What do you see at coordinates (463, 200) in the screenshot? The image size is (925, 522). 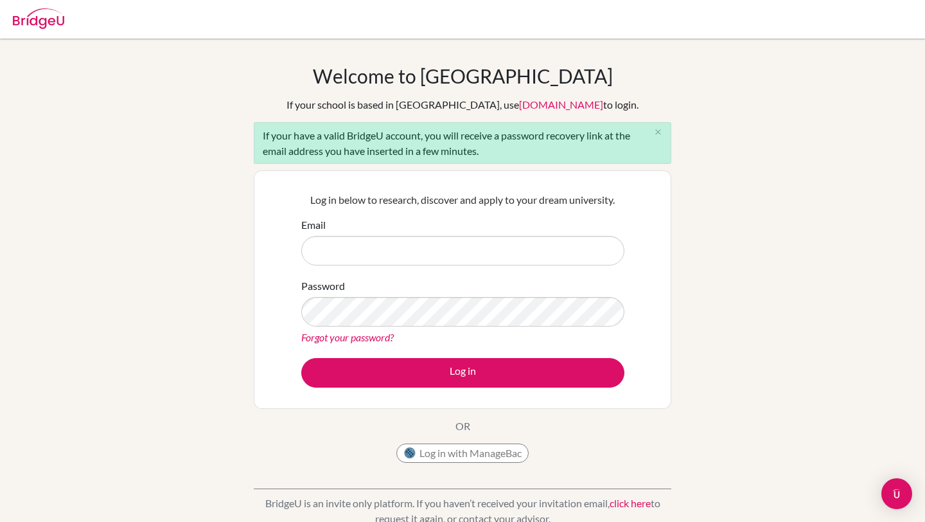 I see `p: Log in below to research, discover and apply to your dream university.` at bounding box center [463, 200].